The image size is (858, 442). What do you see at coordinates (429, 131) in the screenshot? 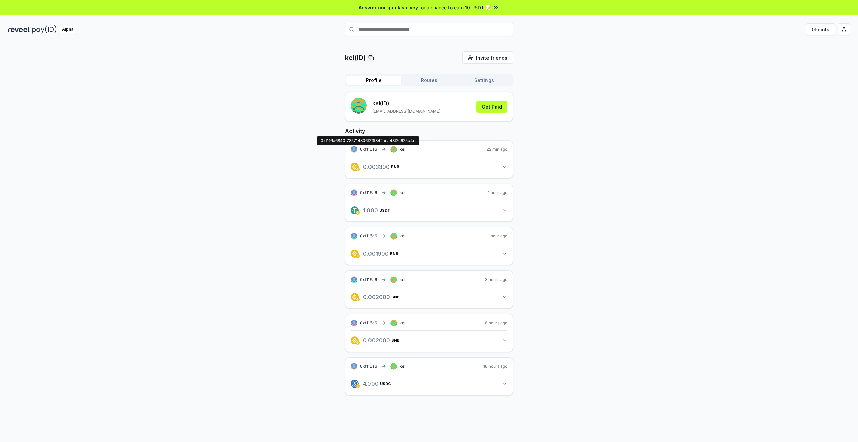
I see `h2: Activity` at bounding box center [429, 131].